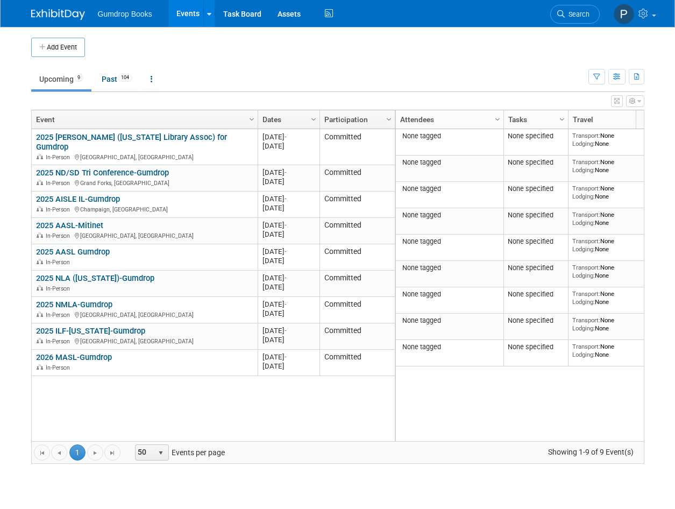 This screenshot has width=675, height=509. I want to click on a: 2025 NMLA-Gumdrop, so click(74, 305).